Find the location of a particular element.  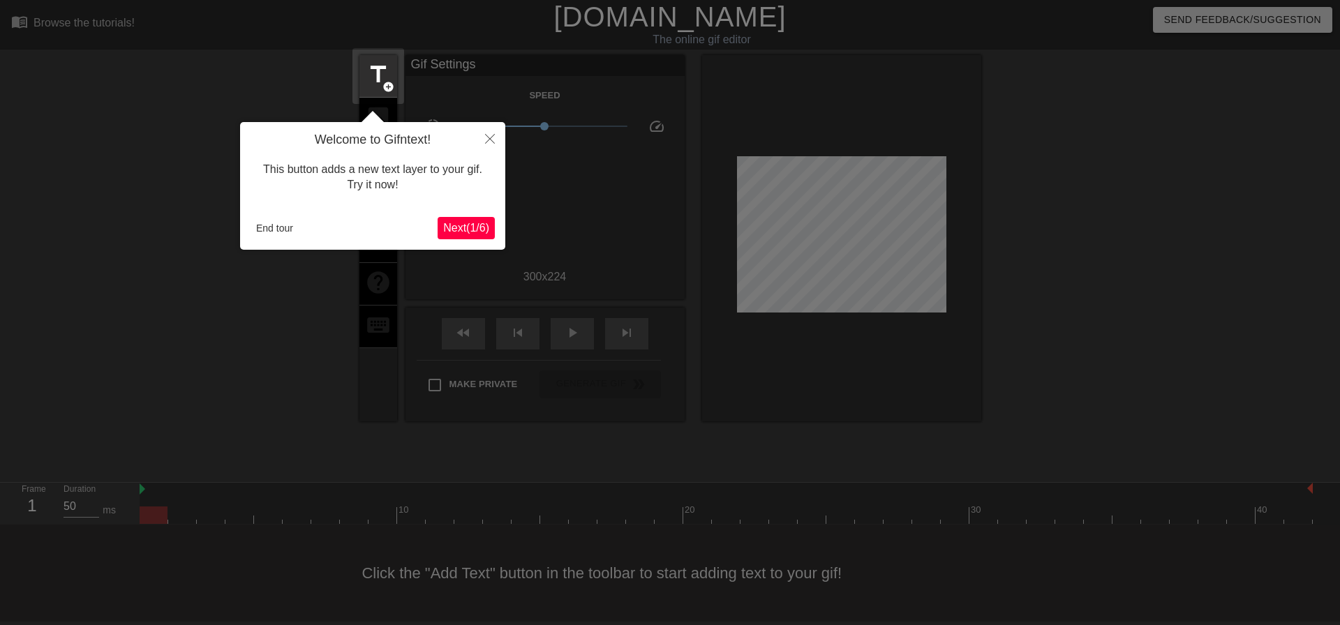

button: Close is located at coordinates (490, 138).